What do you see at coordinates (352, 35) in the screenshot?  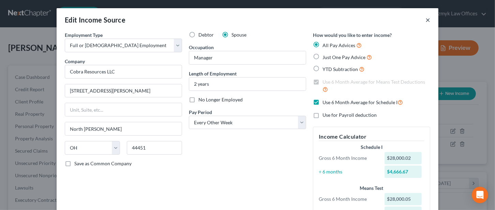 I see `label: How would you like to enter income?` at bounding box center [352, 35].